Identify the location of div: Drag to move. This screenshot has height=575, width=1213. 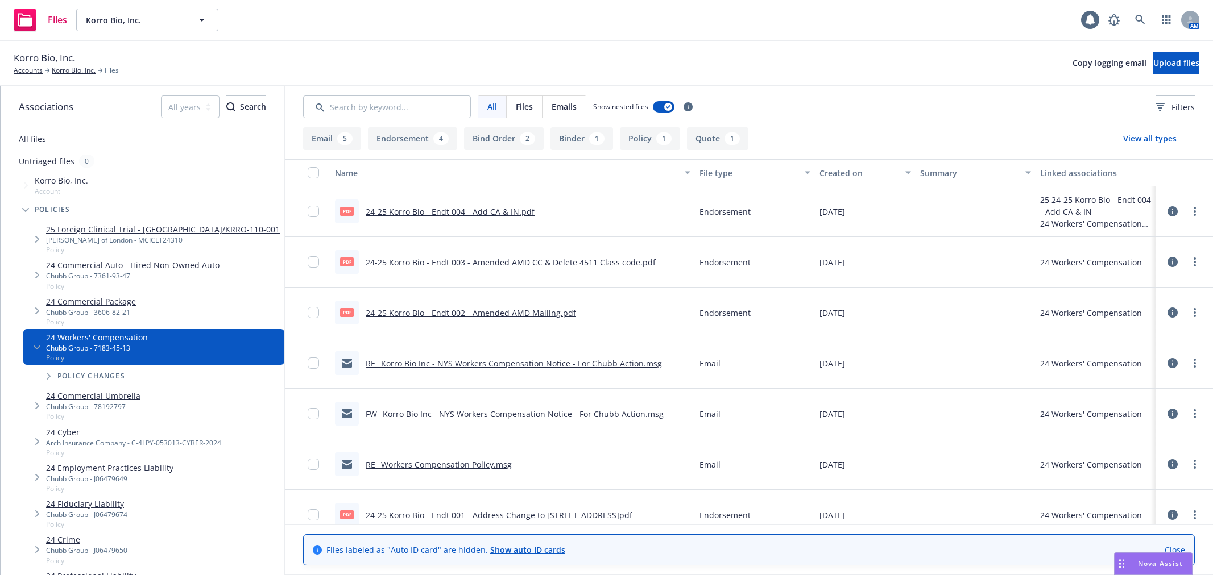
(1121, 564).